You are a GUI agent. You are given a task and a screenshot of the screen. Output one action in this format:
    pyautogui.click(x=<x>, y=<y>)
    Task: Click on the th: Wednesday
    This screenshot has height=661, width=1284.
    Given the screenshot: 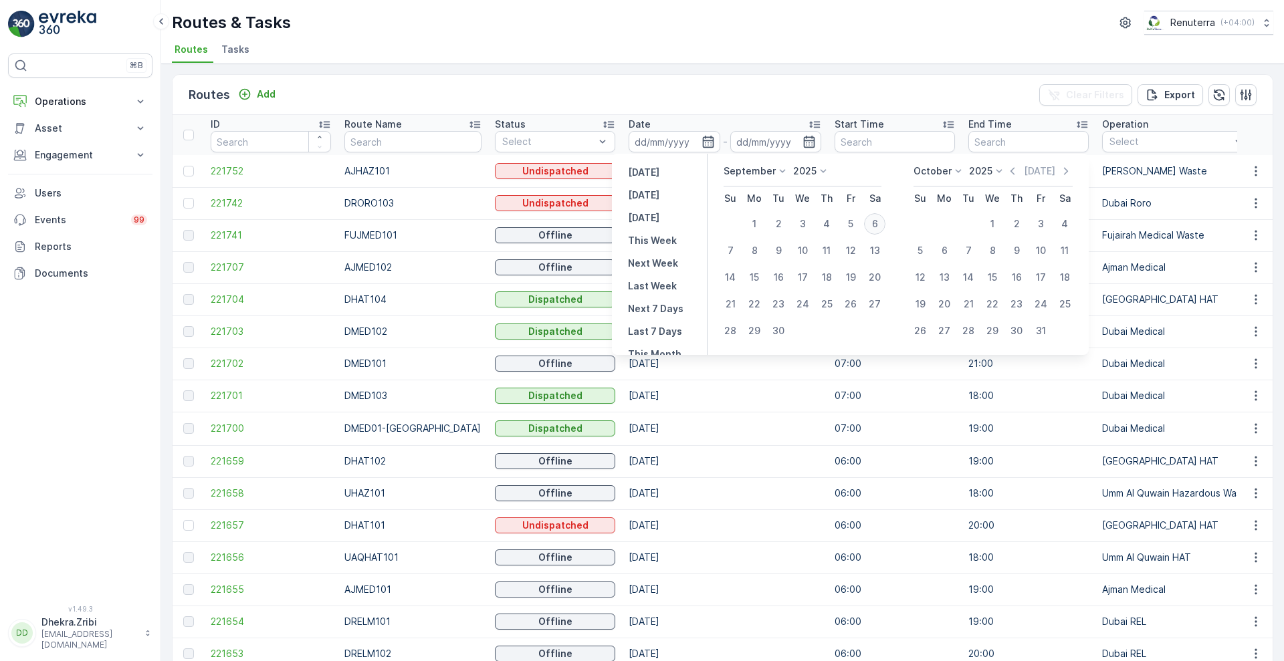 What is the action you would take?
    pyautogui.click(x=992, y=199)
    